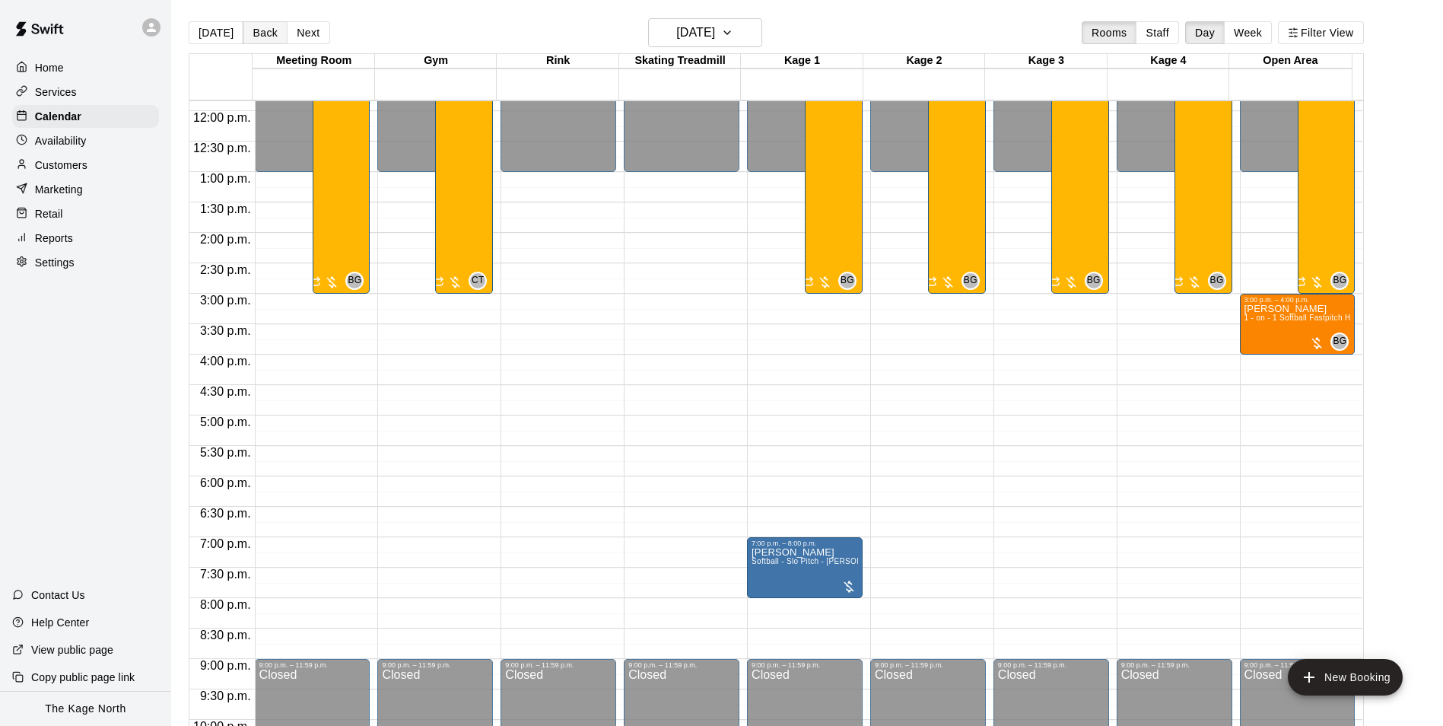 This screenshot has height=726, width=1443. I want to click on span: 8:30 p.m., so click(225, 635).